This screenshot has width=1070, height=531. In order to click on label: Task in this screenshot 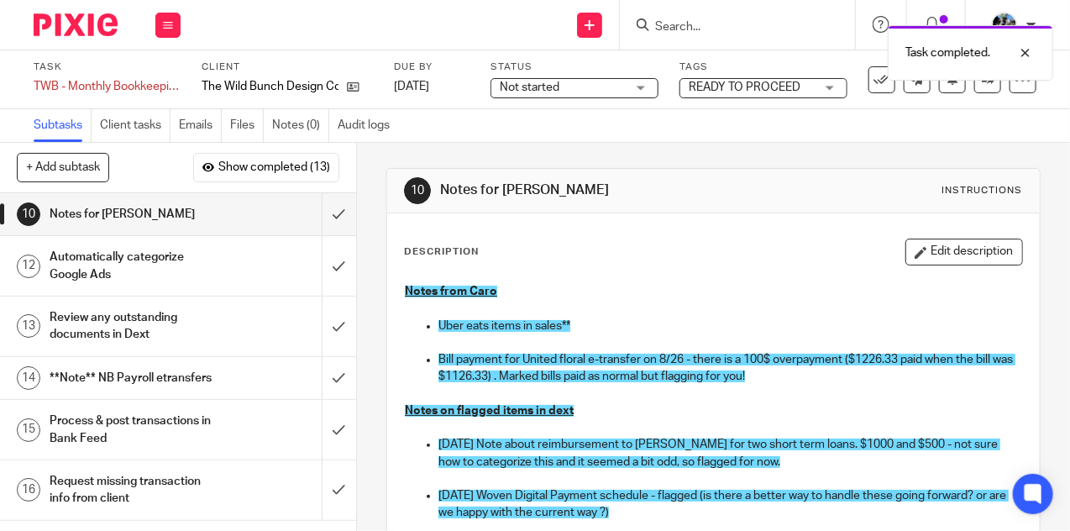, I will do `click(107, 67)`.